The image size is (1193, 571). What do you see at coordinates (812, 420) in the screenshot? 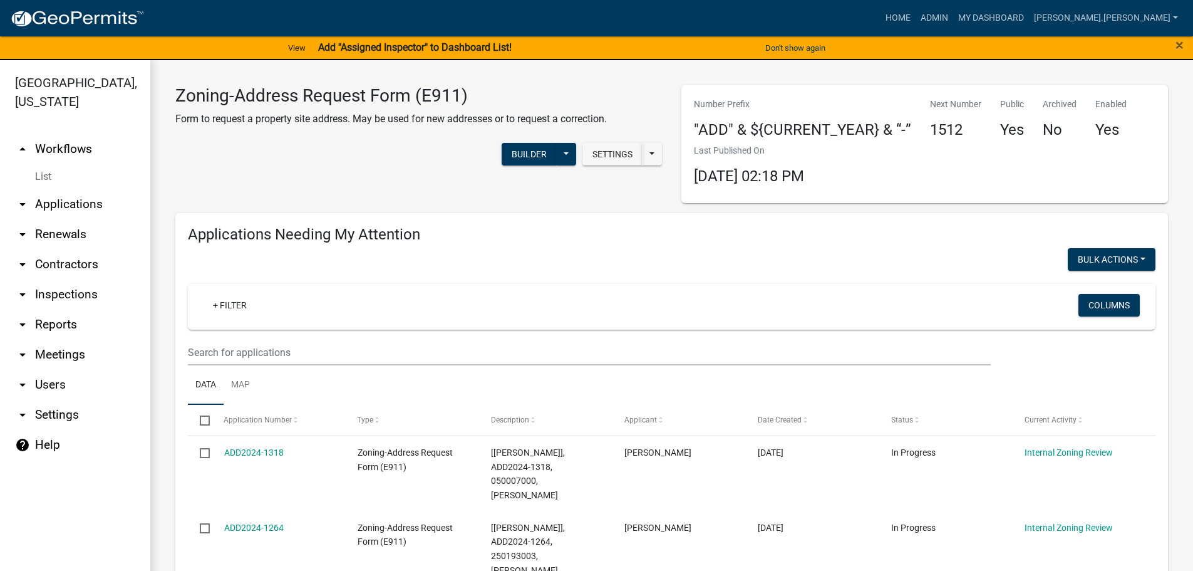
I see `datatable-header-cell: Date Created` at bounding box center [812, 420].